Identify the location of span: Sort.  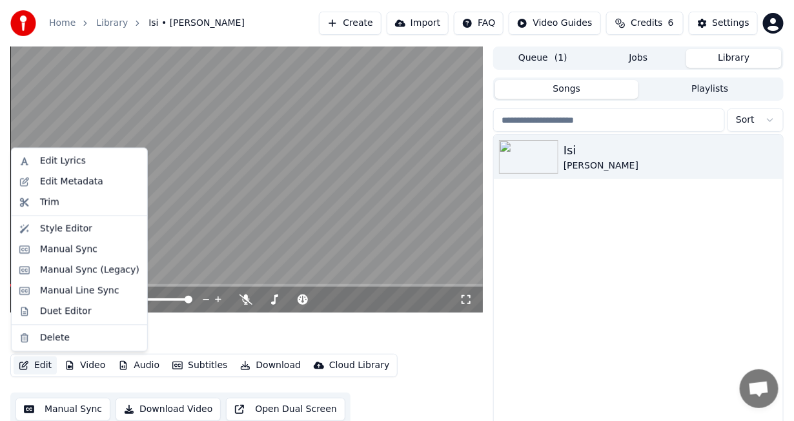
(745, 120).